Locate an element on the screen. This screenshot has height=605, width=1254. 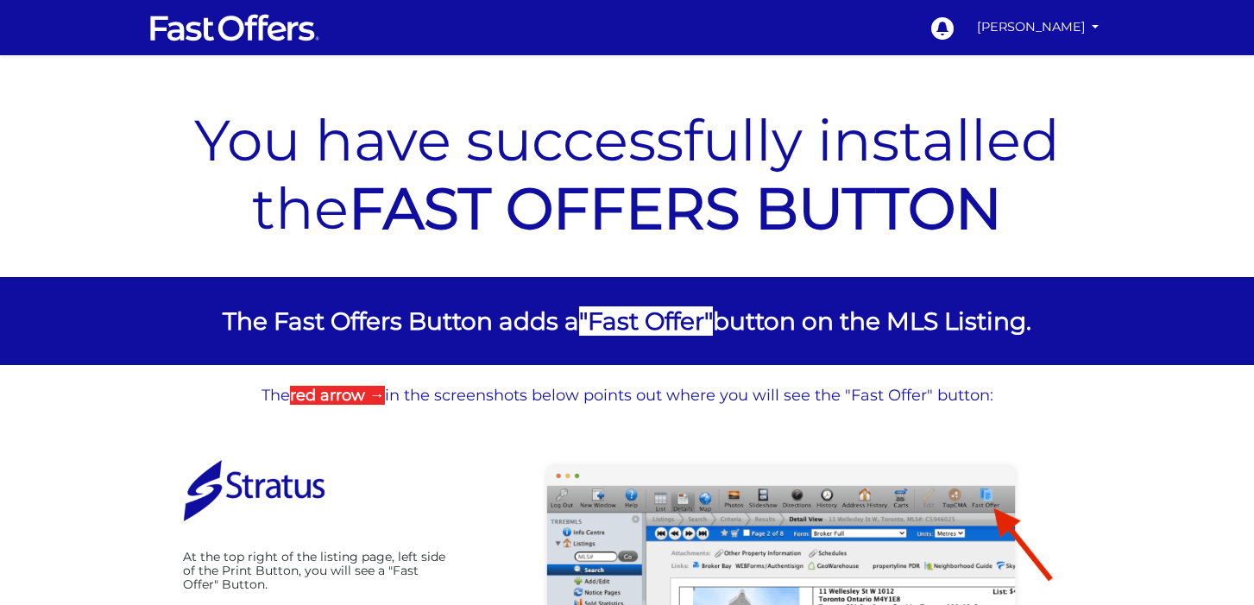
img: Stratus Login is located at coordinates (254, 490).